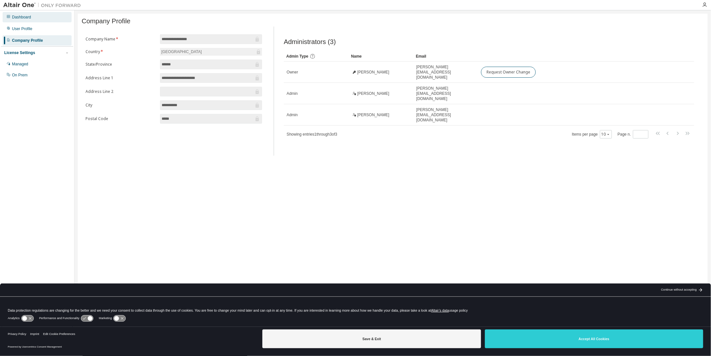 Image resolution: width=711 pixels, height=356 pixels. Describe the element at coordinates (606, 134) in the screenshot. I see `button: 10` at that location.